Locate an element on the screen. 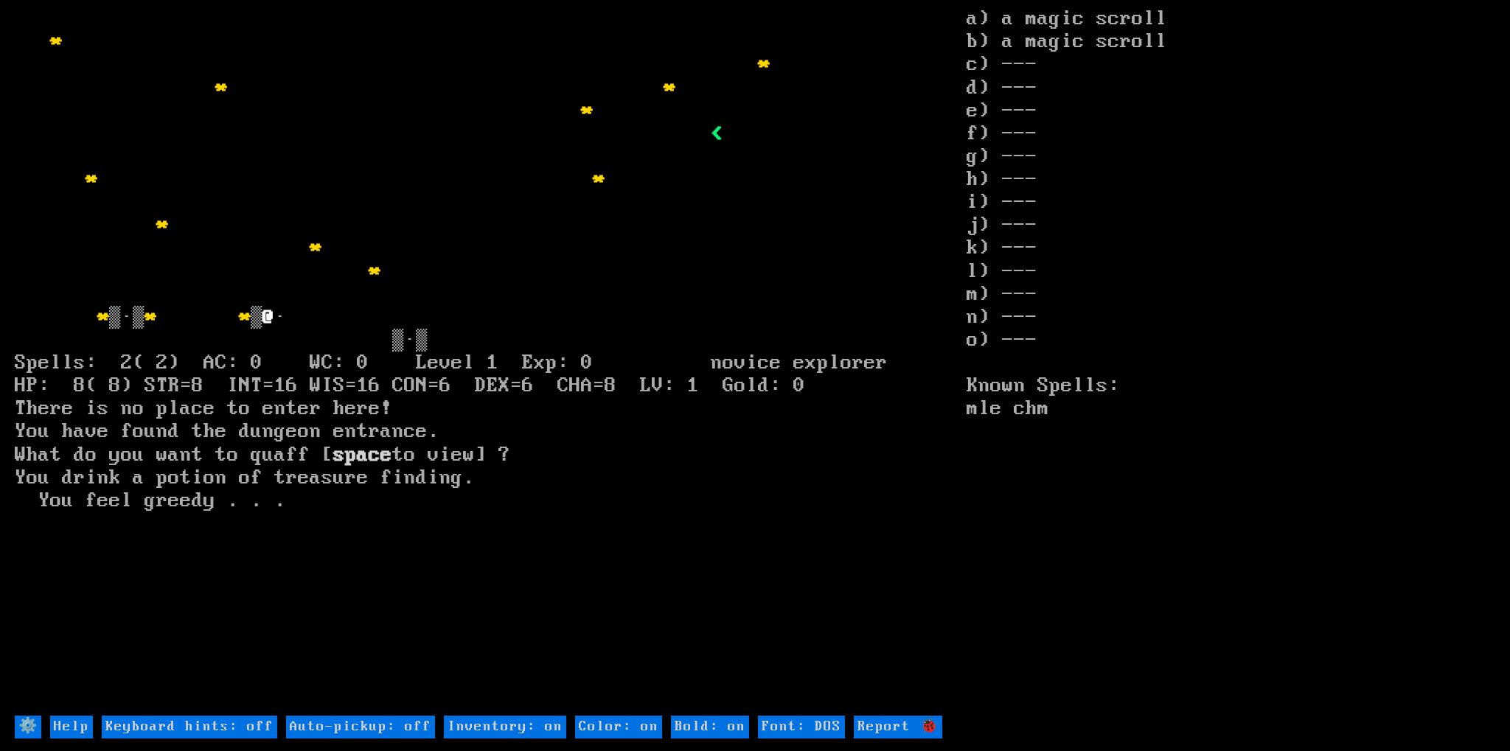 Image resolution: width=1510 pixels, height=751 pixels. larn: ▒·▒ ▒ · ▒·▒ Spells: 2( 2) AC: 0 WC: 0 Level 1 Exp: 0 novice explorer HP: 8( 8) STR=8 INT=16 WIS=1... is located at coordinates (490, 360).